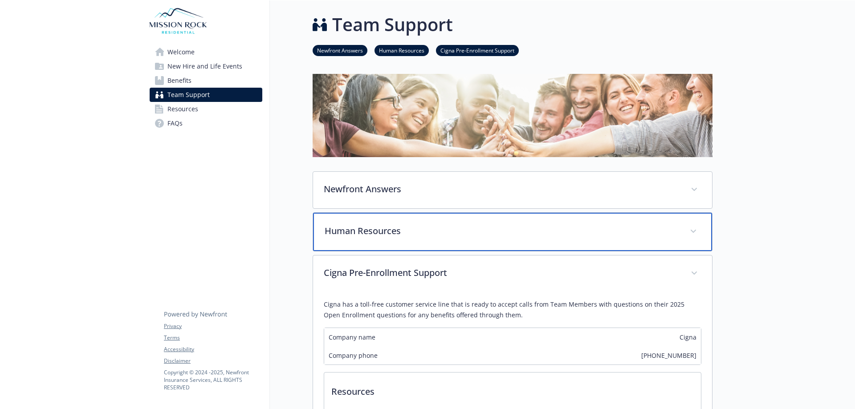 The image size is (855, 409). I want to click on span: Cigna, so click(688, 337).